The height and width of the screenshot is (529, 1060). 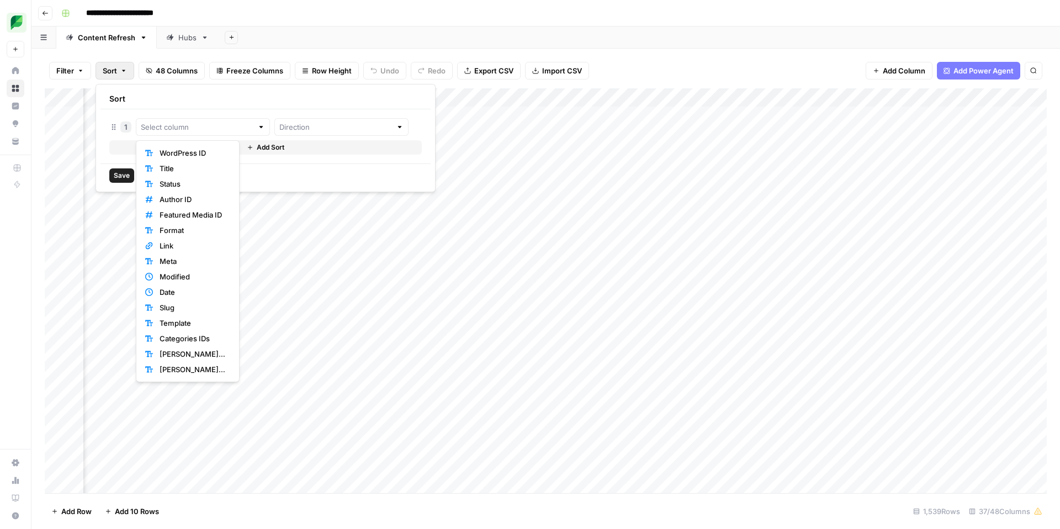 What do you see at coordinates (266, 147) in the screenshot?
I see `button: Add Sort` at bounding box center [266, 147].